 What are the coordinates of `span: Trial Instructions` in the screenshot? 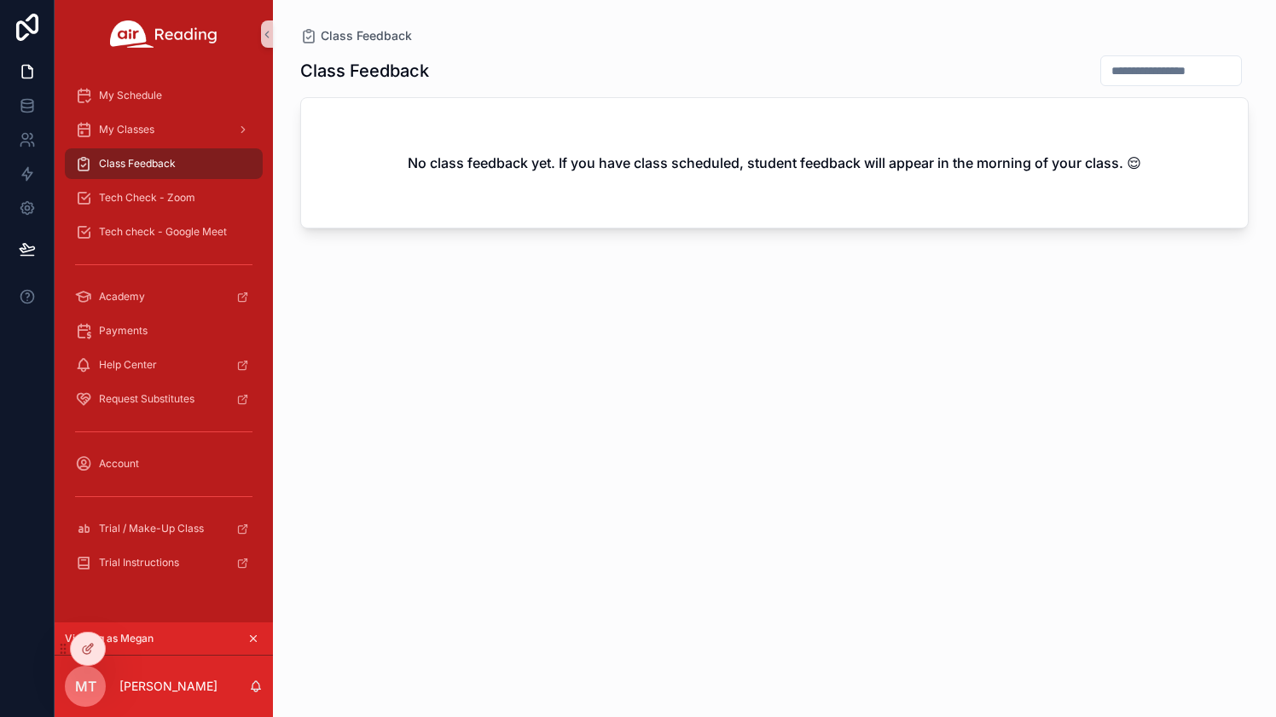 It's located at (139, 563).